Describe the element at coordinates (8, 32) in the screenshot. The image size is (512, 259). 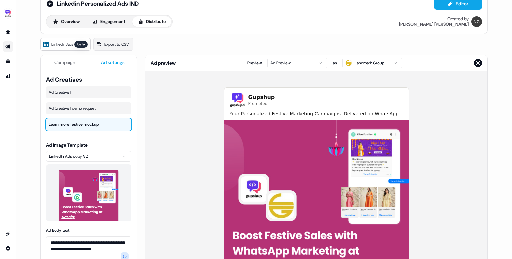
I see `a: Go to prospects` at that location.